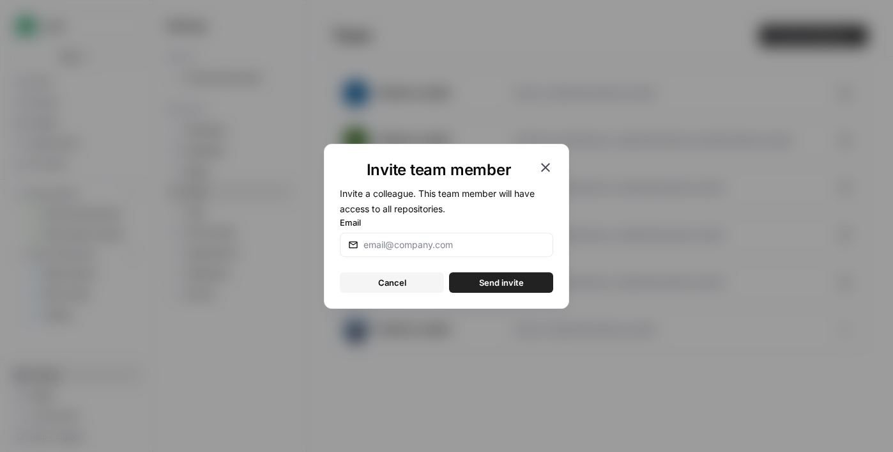  What do you see at coordinates (447, 222) in the screenshot?
I see `label: Email` at bounding box center [447, 222].